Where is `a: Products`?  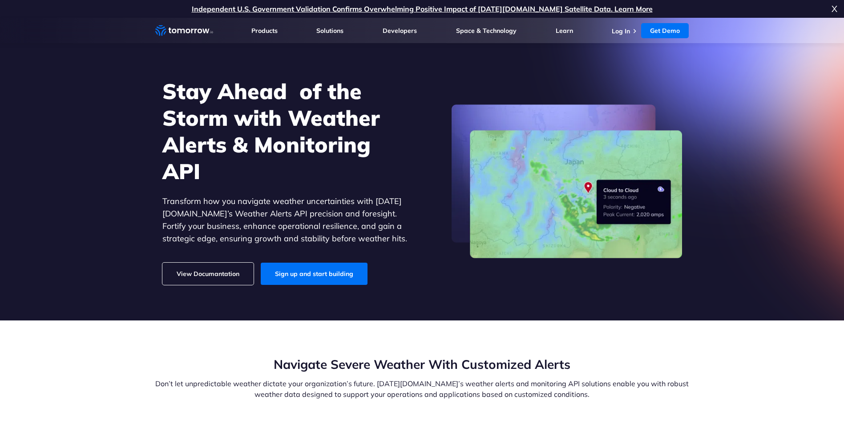 a: Products is located at coordinates (264, 31).